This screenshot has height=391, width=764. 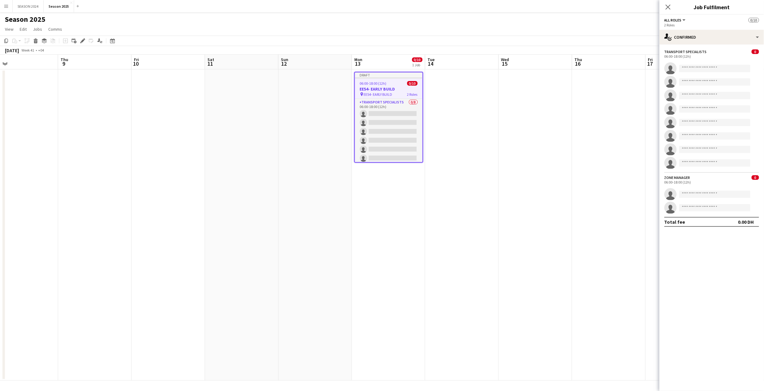 What do you see at coordinates (389, 117) in the screenshot?
I see `app-job-card: Draft06:00-18:00 (12h)0/10EE54- EARLY BUILD EE54- EARLY BUILD2 RolesTransport Specialists0/806:00...` at bounding box center [389, 117].